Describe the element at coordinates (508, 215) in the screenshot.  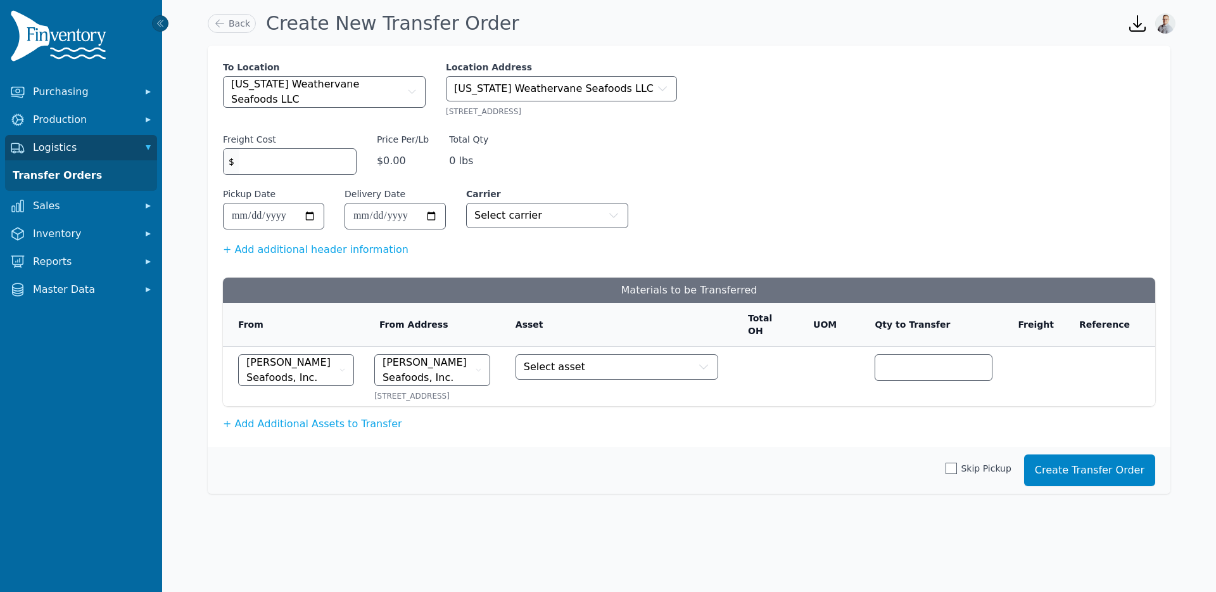
I see `span: Select carrier` at that location.